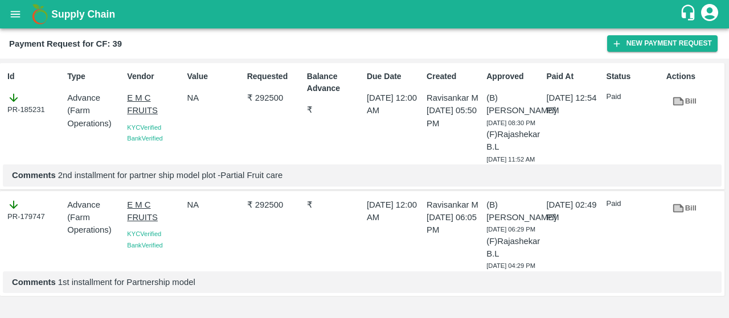 Image resolution: width=729 pixels, height=318 pixels. I want to click on a: Supply Chain, so click(365, 14).